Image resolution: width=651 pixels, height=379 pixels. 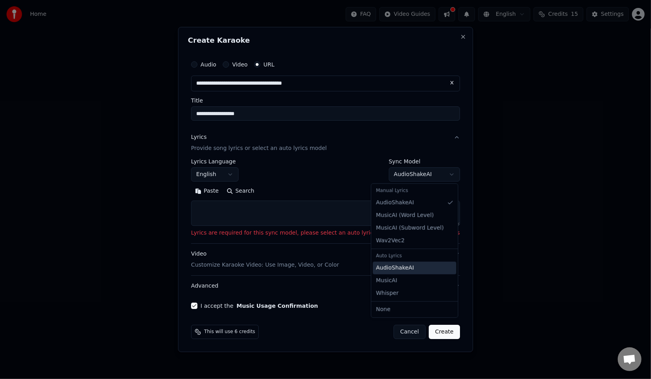 What do you see at coordinates (387, 293) in the screenshot?
I see `span: Whisper` at bounding box center [387, 293].